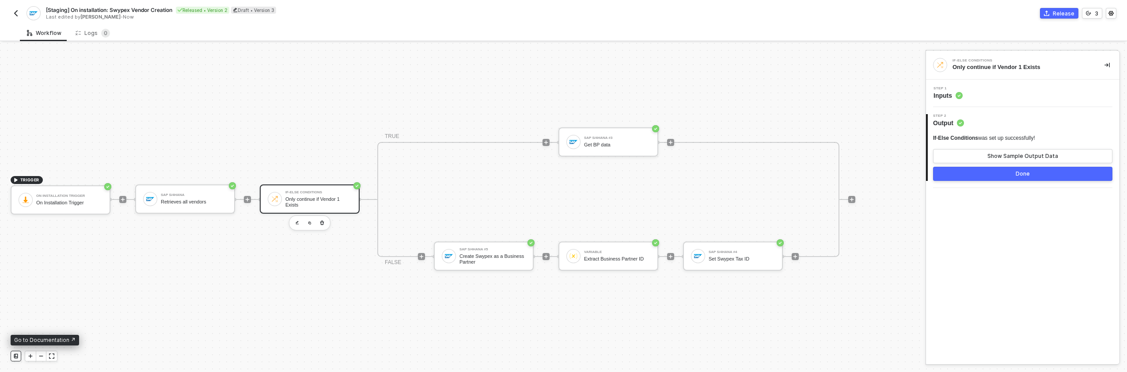 Image resolution: width=1127 pixels, height=372 pixels. Describe the element at coordinates (392, 136) in the screenshot. I see `div: TRUE` at that location.